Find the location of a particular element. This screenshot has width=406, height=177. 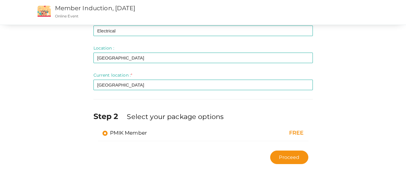

div: FREE is located at coordinates (274, 133).